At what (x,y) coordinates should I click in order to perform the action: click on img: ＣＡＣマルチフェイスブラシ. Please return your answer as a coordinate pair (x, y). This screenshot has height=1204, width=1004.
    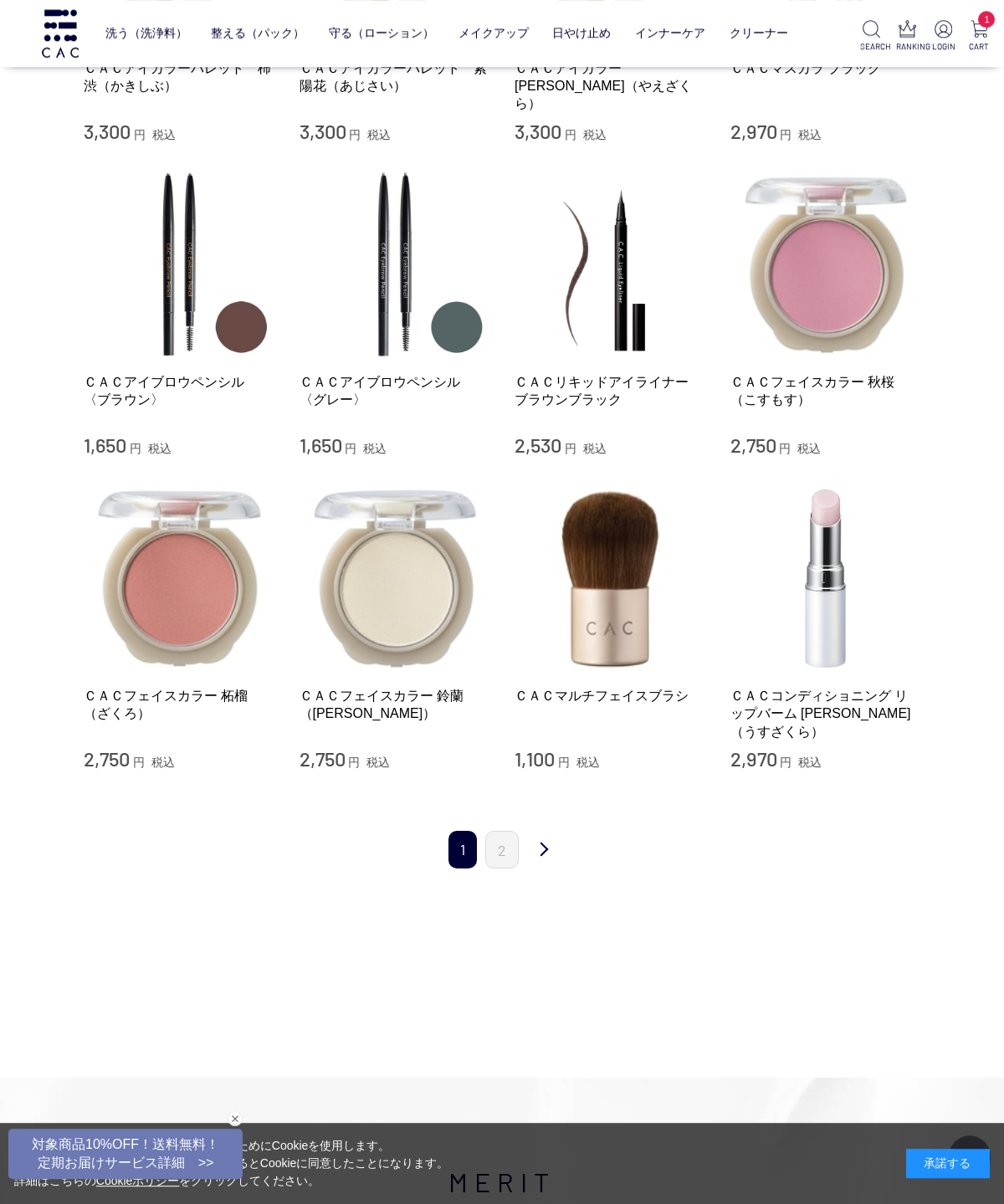
    Looking at the image, I should click on (611, 579).